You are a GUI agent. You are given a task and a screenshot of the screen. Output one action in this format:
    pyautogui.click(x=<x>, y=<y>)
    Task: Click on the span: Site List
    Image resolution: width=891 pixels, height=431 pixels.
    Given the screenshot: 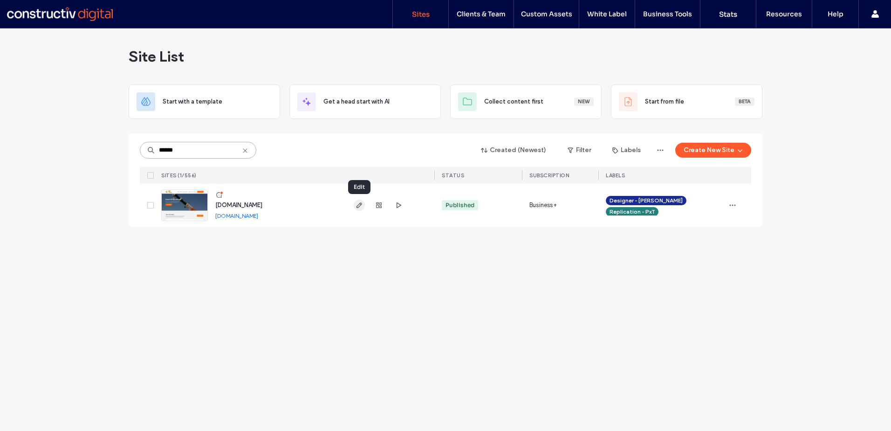 What is the action you would take?
    pyautogui.click(x=156, y=56)
    